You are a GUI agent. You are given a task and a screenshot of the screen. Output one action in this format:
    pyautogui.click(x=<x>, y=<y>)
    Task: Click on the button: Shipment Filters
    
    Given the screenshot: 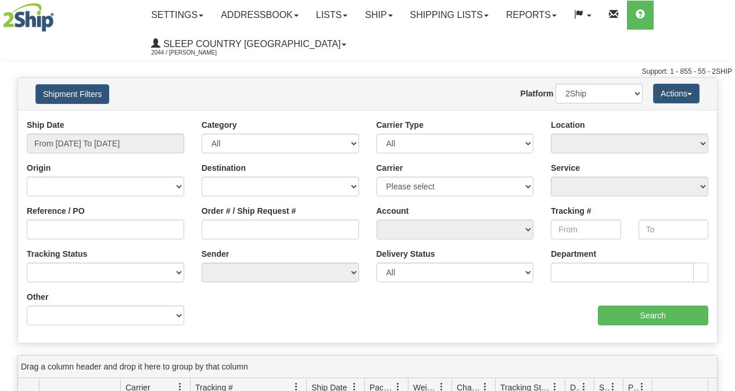 What is the action you would take?
    pyautogui.click(x=72, y=94)
    